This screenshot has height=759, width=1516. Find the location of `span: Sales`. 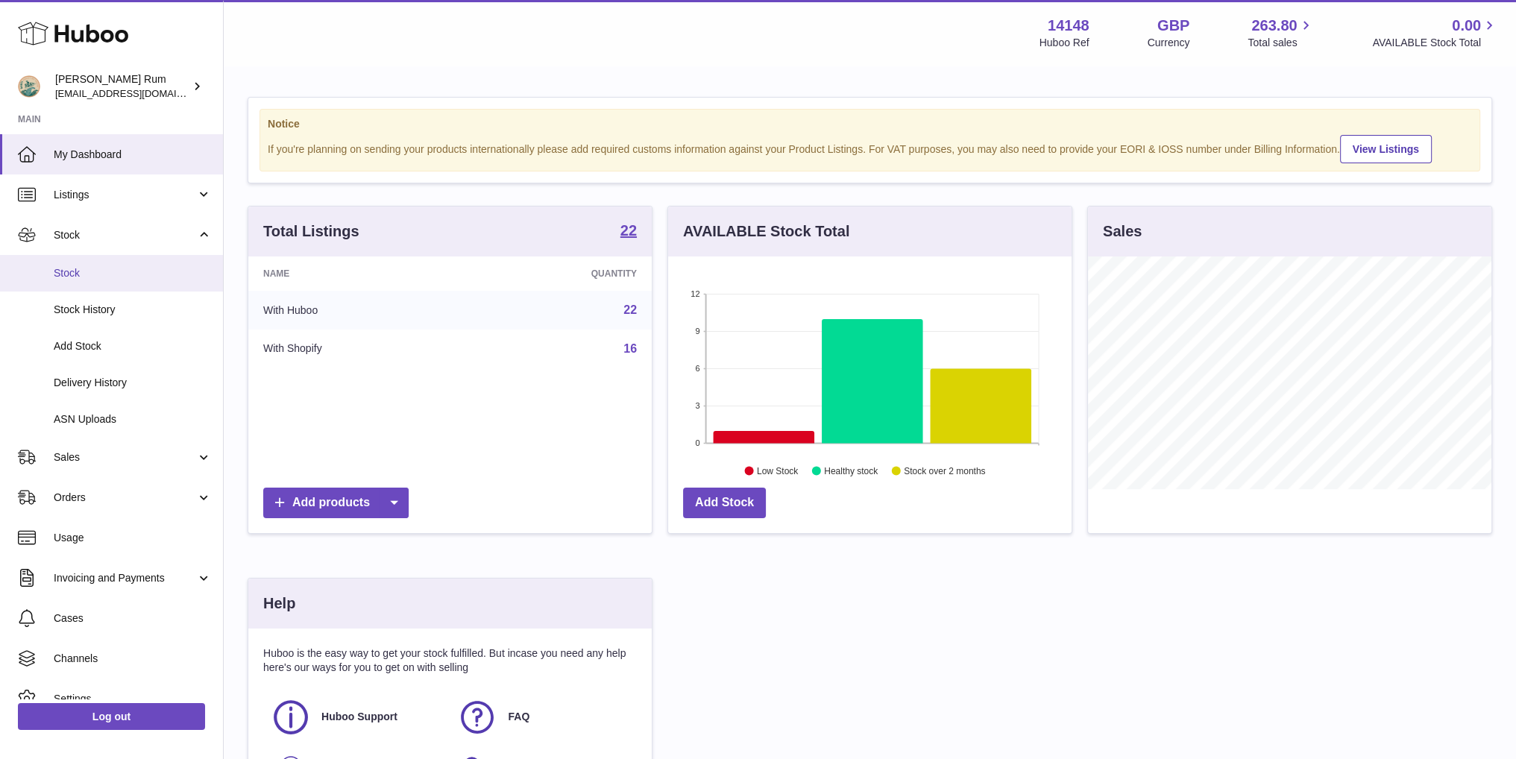

span: Sales is located at coordinates (125, 457).